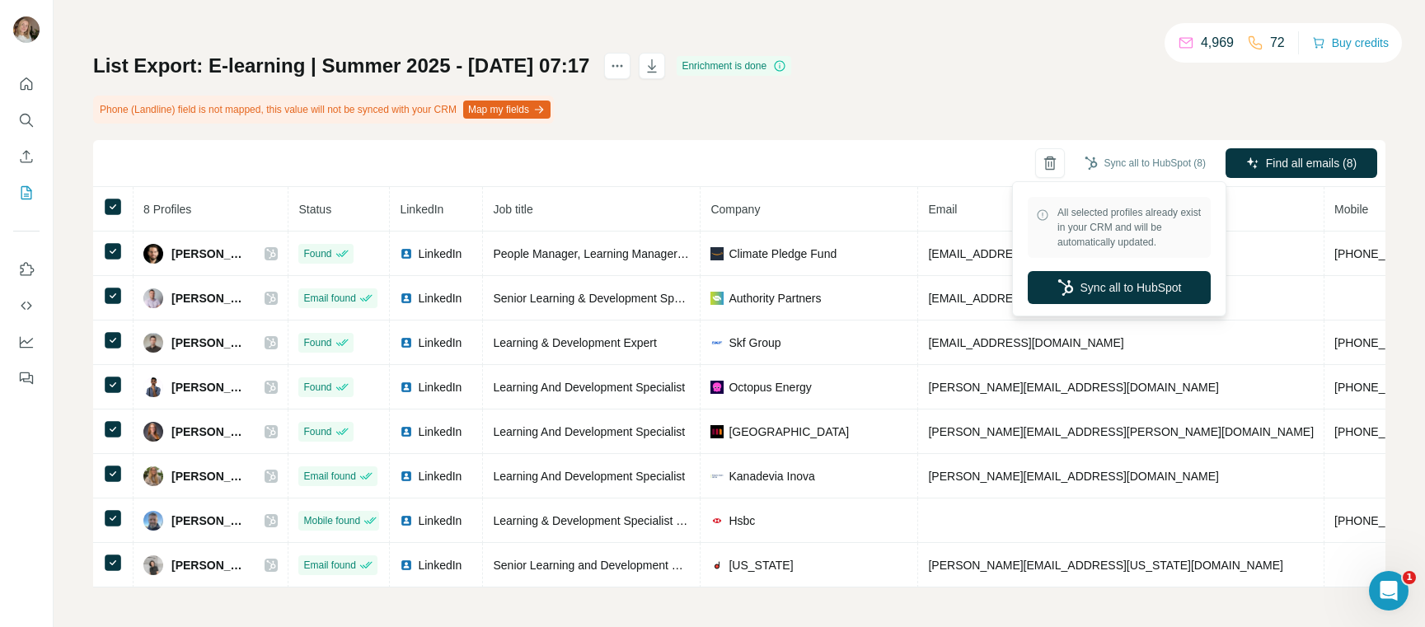 Image resolution: width=1425 pixels, height=627 pixels. I want to click on button: Enrich CSV, so click(26, 157).